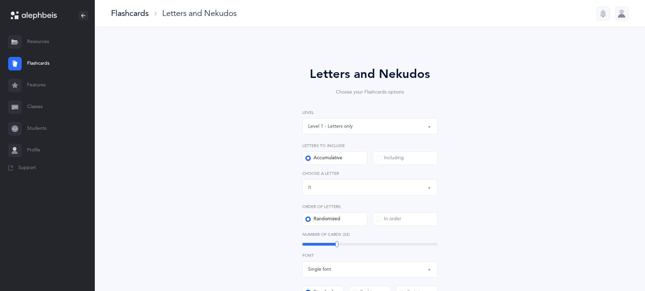 Image resolution: width=645 pixels, height=291 pixels. What do you see at coordinates (390, 158) in the screenshot?
I see `div: Including` at bounding box center [390, 158].